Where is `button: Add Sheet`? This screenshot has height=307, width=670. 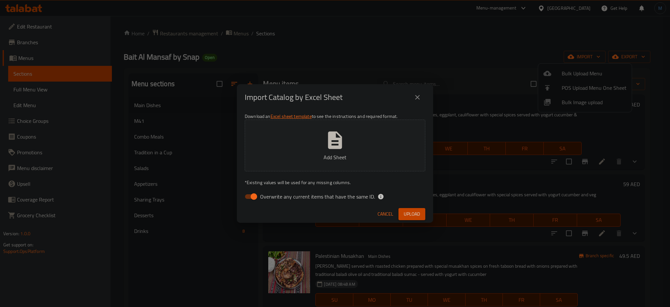
button: Add Sheet is located at coordinates (335, 145).